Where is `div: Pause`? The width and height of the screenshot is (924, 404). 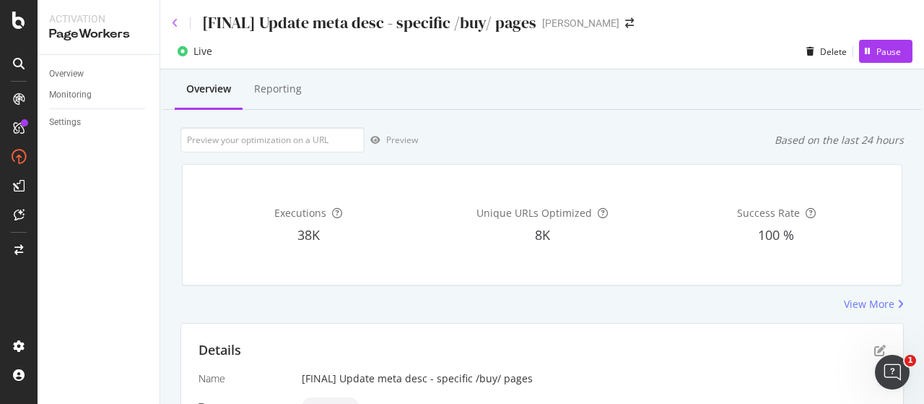 div: Pause is located at coordinates (889, 51).